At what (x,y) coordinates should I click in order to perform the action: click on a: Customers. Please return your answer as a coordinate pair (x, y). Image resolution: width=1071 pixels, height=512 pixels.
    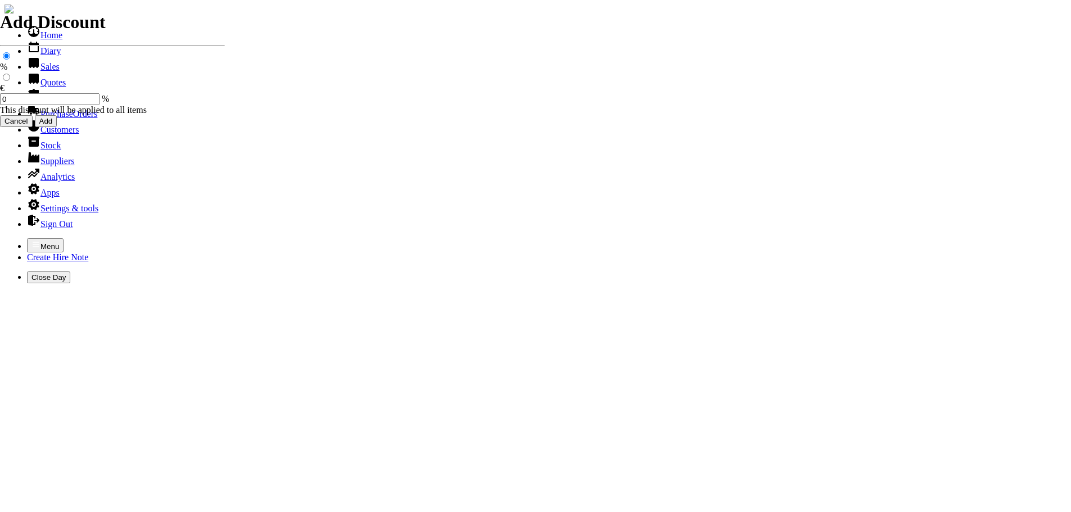
    Looking at the image, I should click on (53, 129).